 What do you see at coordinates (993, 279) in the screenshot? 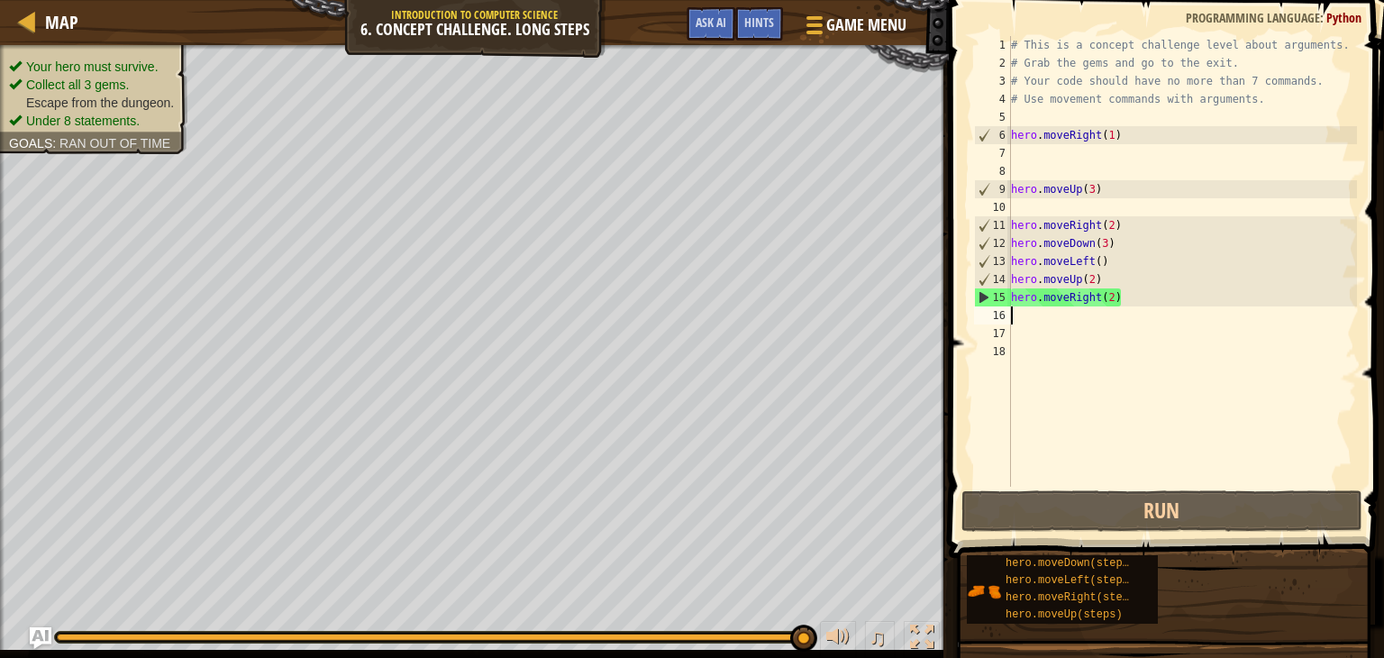
I see `div: 14` at bounding box center [993, 279].